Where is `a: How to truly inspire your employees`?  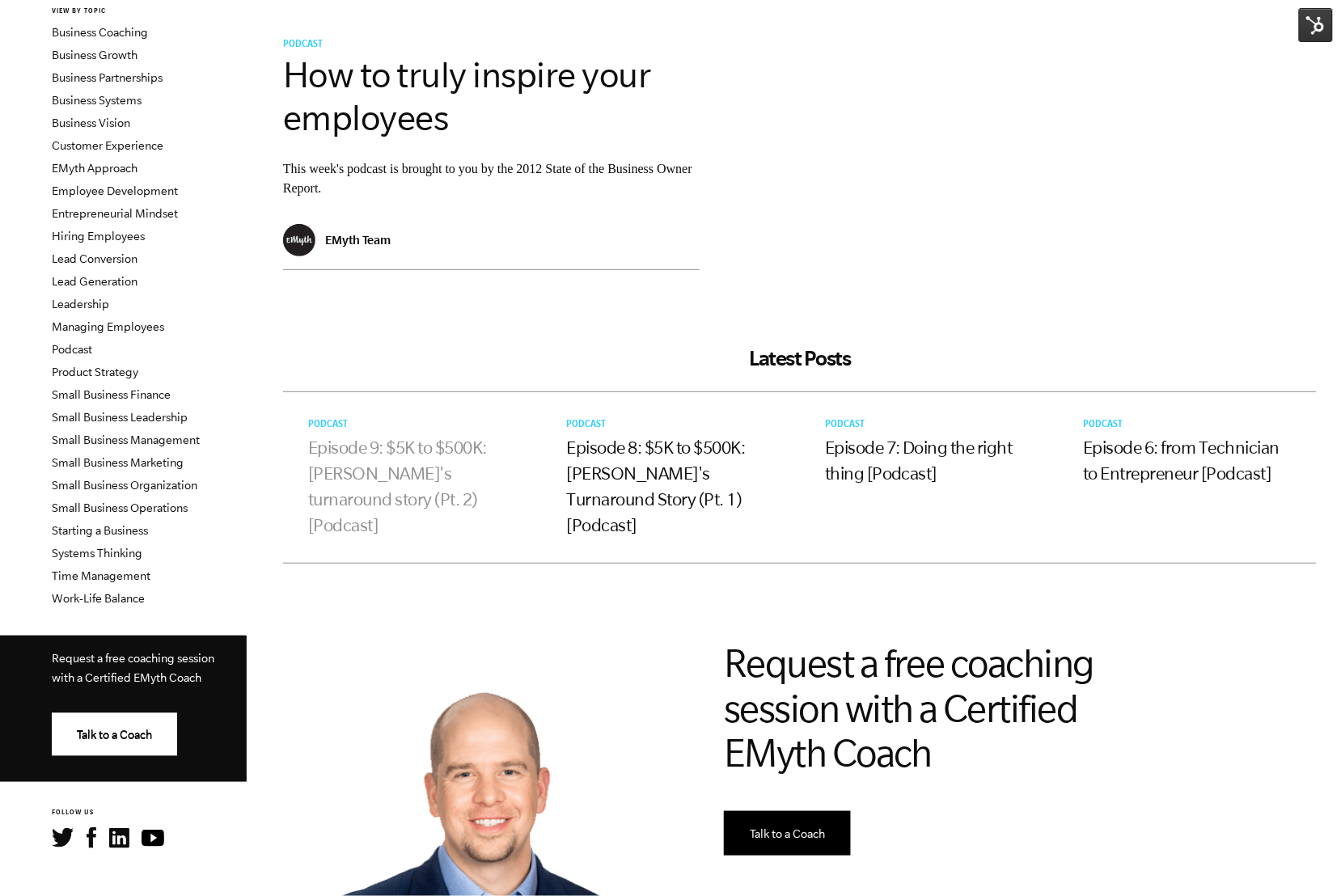 a: How to truly inspire your employees is located at coordinates (467, 96).